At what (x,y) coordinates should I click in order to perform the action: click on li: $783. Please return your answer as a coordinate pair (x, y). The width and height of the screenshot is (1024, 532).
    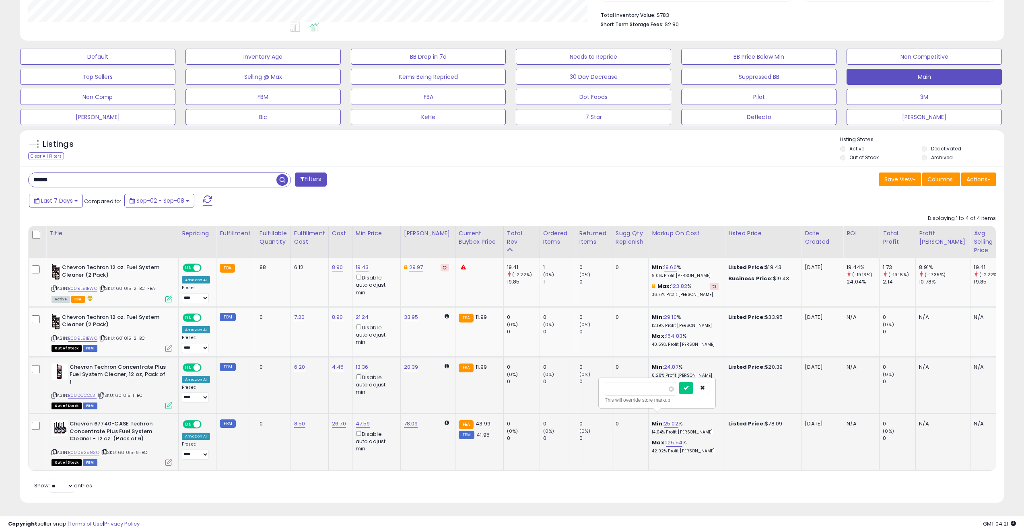
    Looking at the image, I should click on (795, 14).